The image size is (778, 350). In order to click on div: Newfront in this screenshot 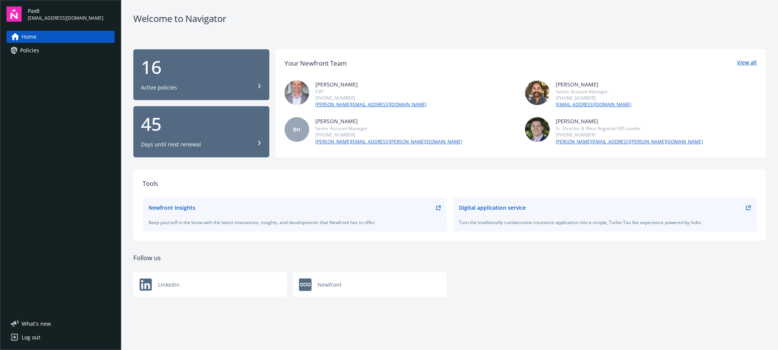, I will do `click(369, 285)`.